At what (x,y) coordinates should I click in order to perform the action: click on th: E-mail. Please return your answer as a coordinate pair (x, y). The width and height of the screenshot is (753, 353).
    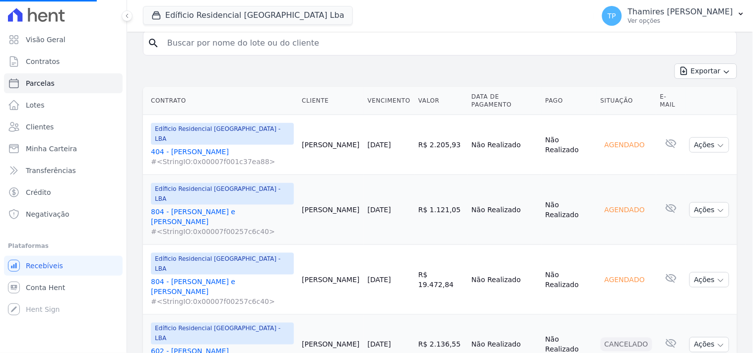
    Looking at the image, I should click on (671, 101).